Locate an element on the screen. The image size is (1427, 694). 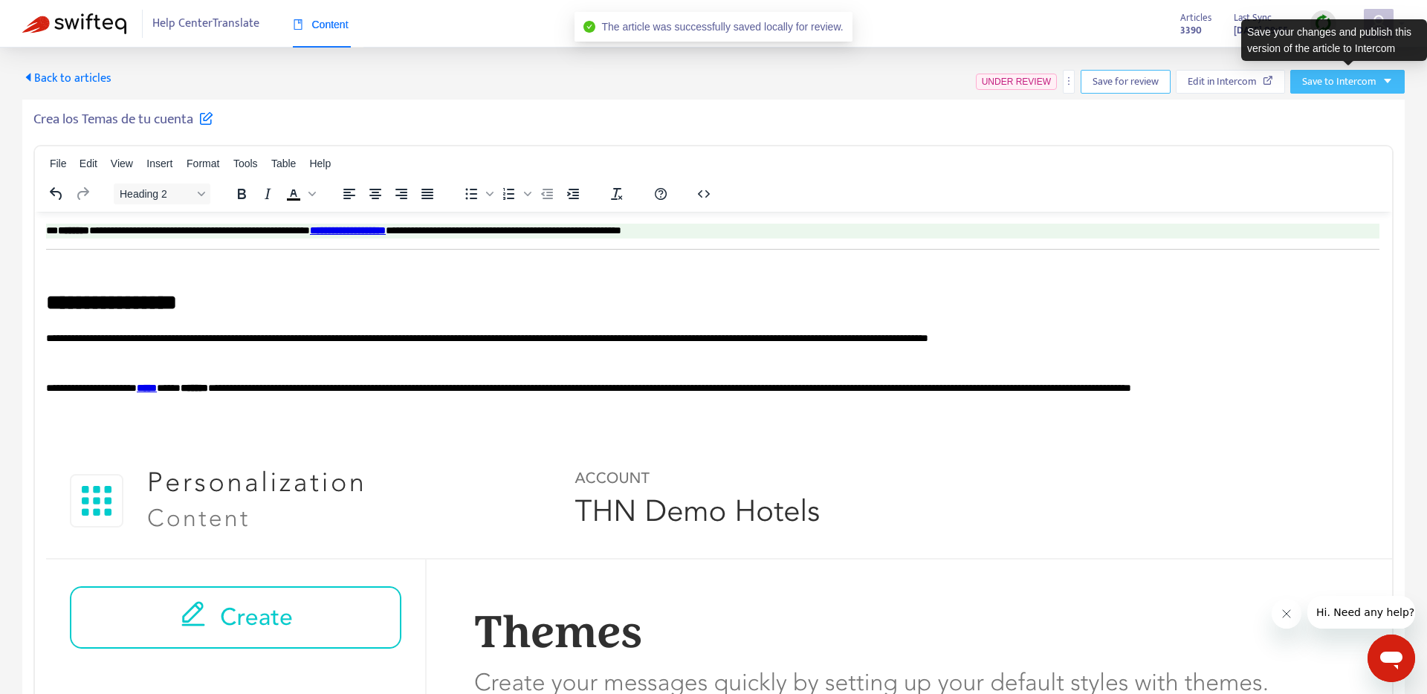
img: sync.dc5367851b00ba804db3.png is located at coordinates (1323, 23).